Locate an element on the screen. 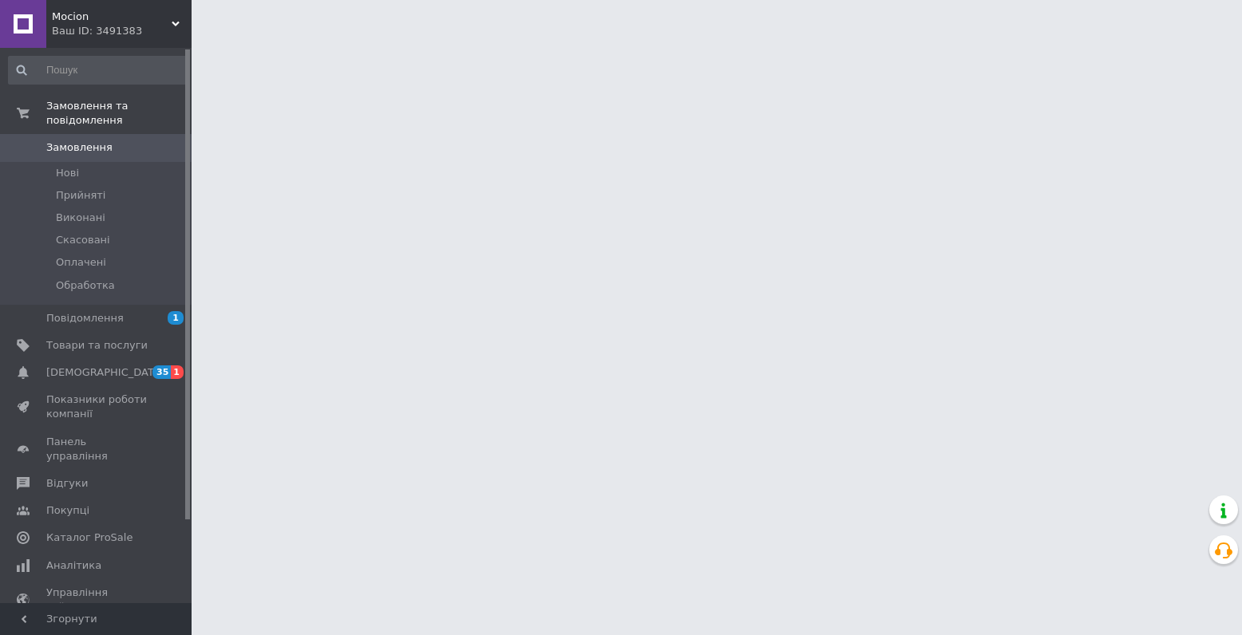  span: Аналітика is located at coordinates (73, 566).